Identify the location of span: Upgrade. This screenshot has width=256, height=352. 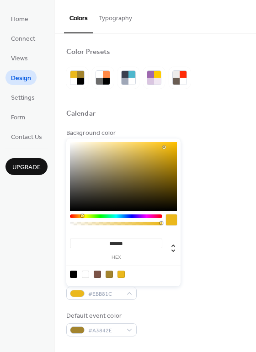
(27, 167).